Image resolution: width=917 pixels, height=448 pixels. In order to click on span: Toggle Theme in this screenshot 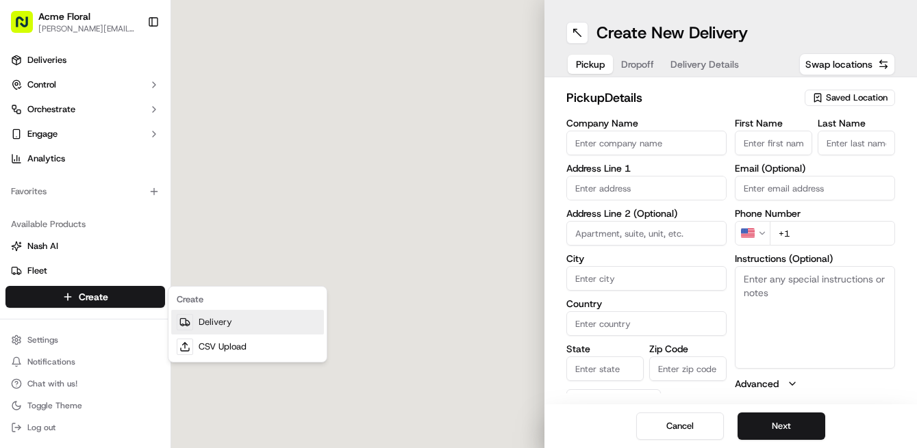, I will do `click(55, 406)`.